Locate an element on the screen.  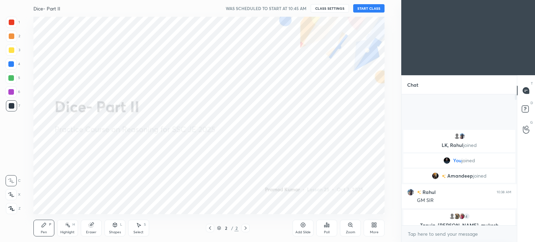
button: CLASS SETTINGS is located at coordinates (330, 8).